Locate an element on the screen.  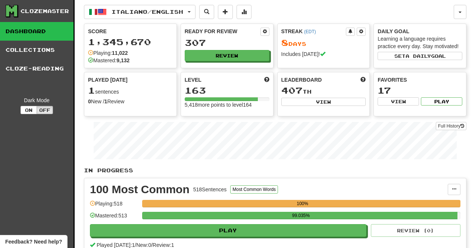
span: 1 is located at coordinates (91, 90).